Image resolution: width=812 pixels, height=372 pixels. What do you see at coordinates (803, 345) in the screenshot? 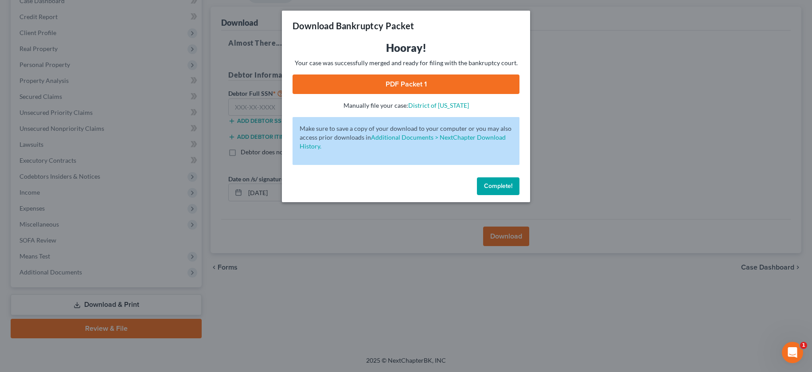
I see `span: 1` at bounding box center [803, 345].